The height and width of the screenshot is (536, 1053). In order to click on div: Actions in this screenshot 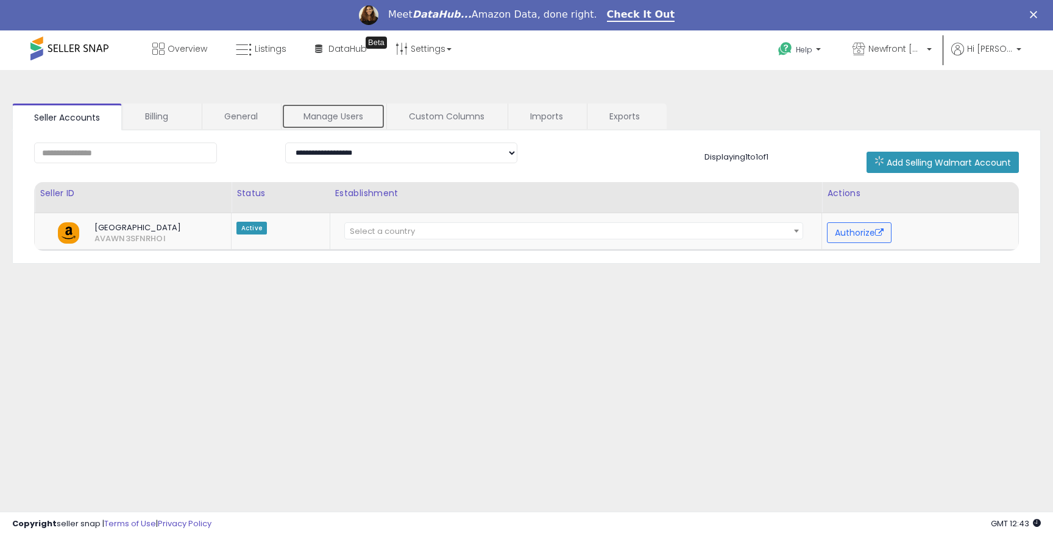, I will do `click(920, 193)`.